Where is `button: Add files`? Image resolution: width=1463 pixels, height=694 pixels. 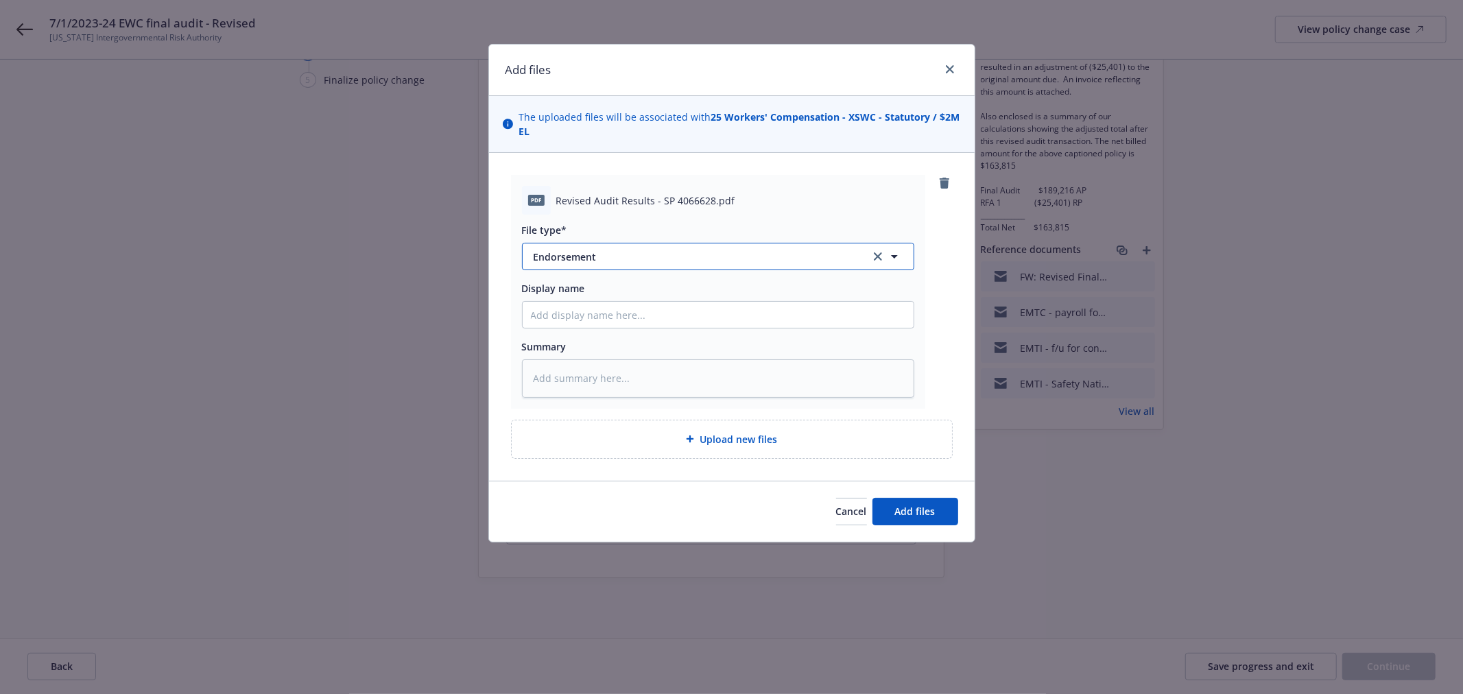 button: Add files is located at coordinates (915, 512).